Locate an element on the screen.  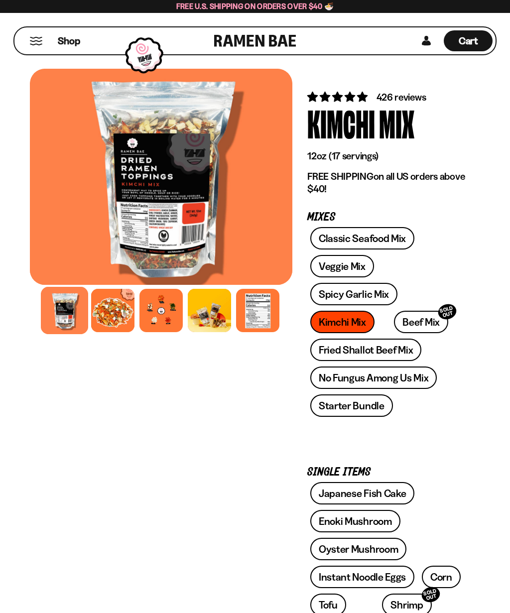
button: Mobile Menu Trigger is located at coordinates (36, 41).